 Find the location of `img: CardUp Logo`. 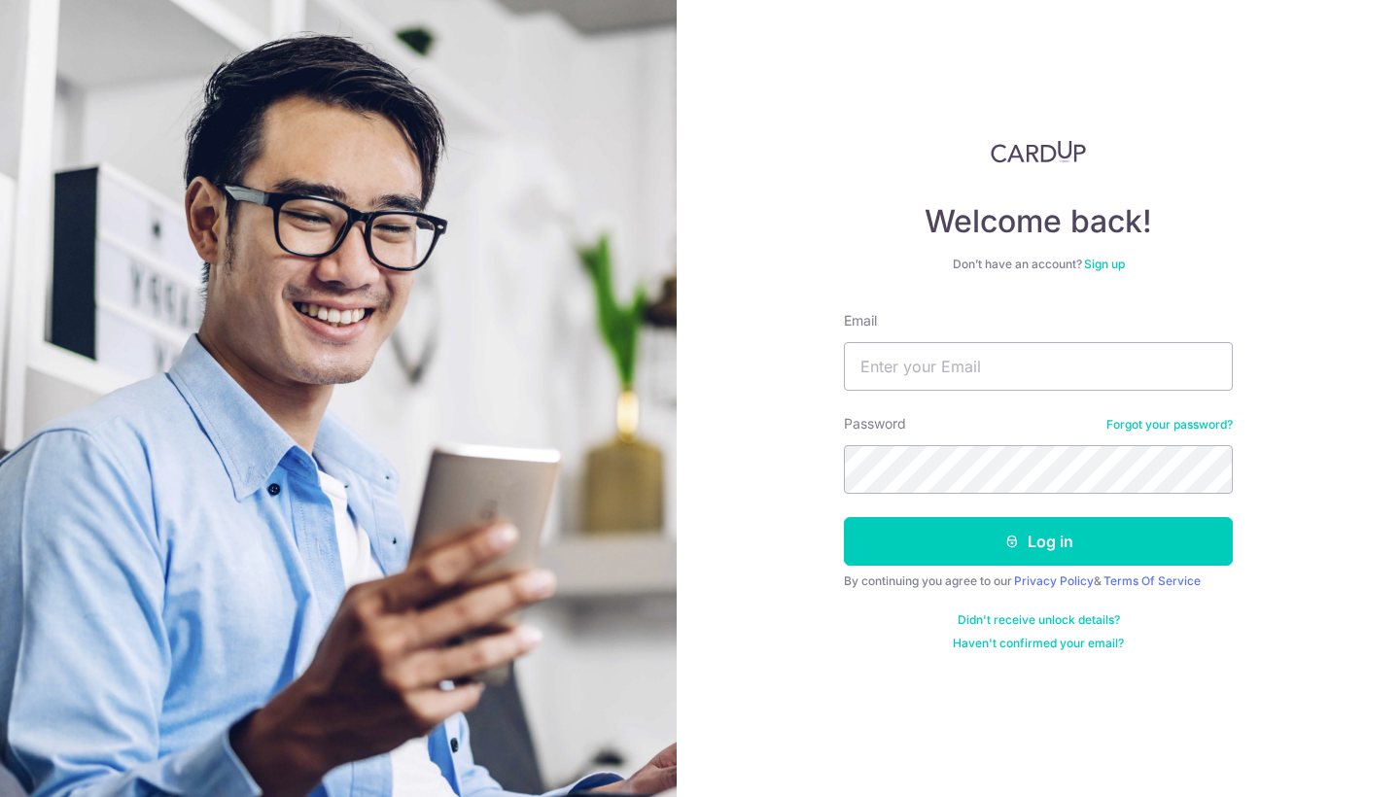

img: CardUp Logo is located at coordinates (1038, 152).